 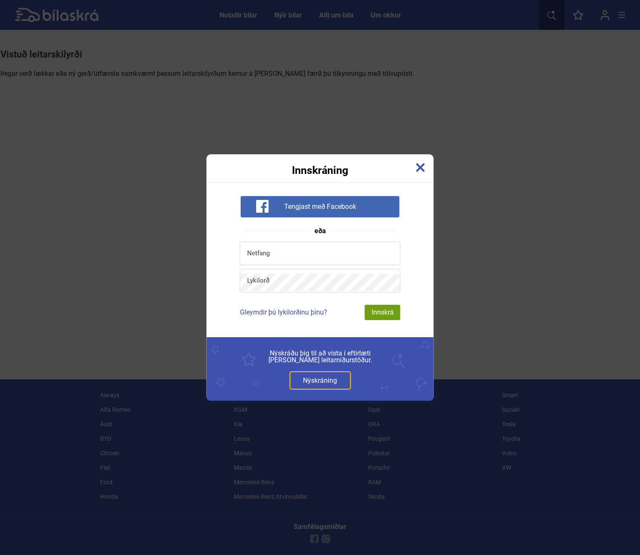 What do you see at coordinates (320, 380) in the screenshot?
I see `a: Nýskráning` at bounding box center [320, 380].